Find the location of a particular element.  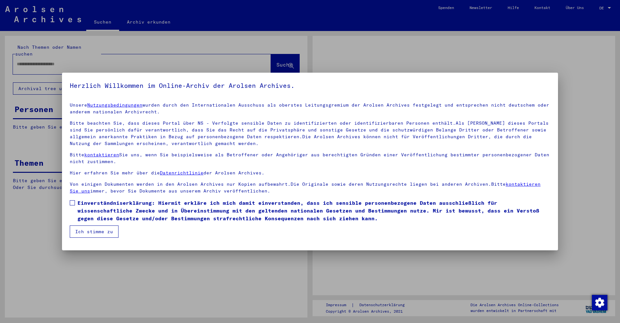

a: Datenrichtlinie is located at coordinates (181, 173).